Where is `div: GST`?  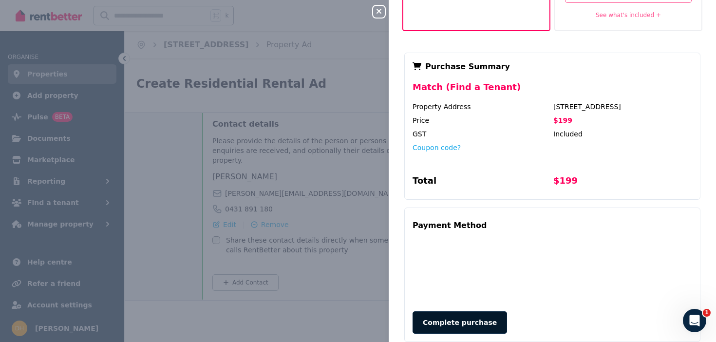 div: GST is located at coordinates (481, 134).